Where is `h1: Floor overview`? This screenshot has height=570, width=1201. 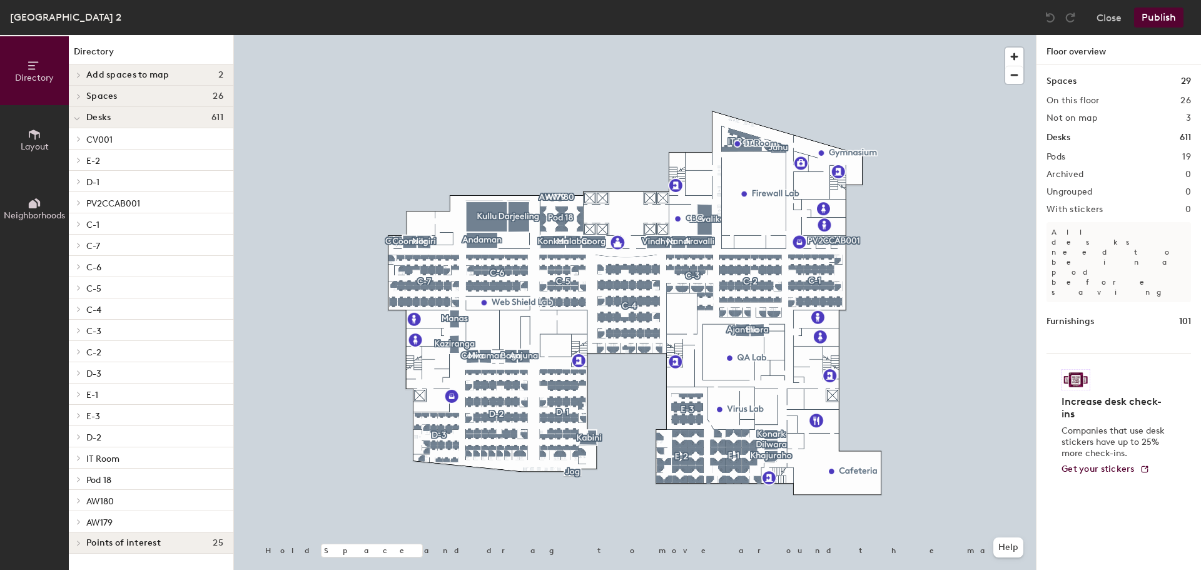 h1: Floor overview is located at coordinates (1119, 49).